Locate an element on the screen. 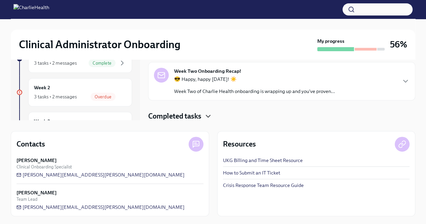  h4: Contacts is located at coordinates (31, 144).